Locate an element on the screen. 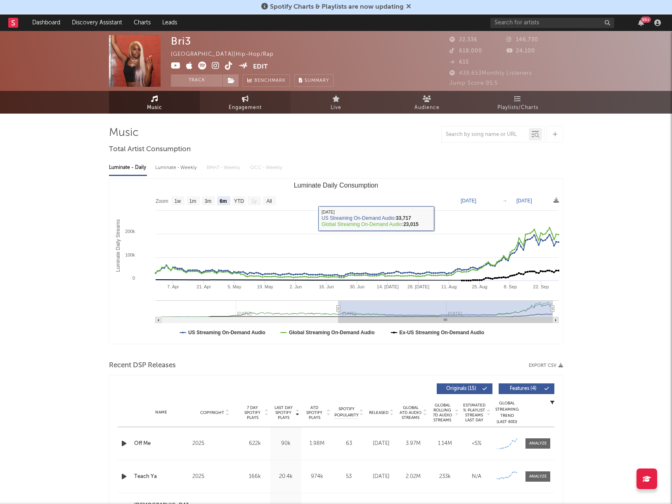 The image size is (672, 504). text: 30. Jun is located at coordinates (357, 287).